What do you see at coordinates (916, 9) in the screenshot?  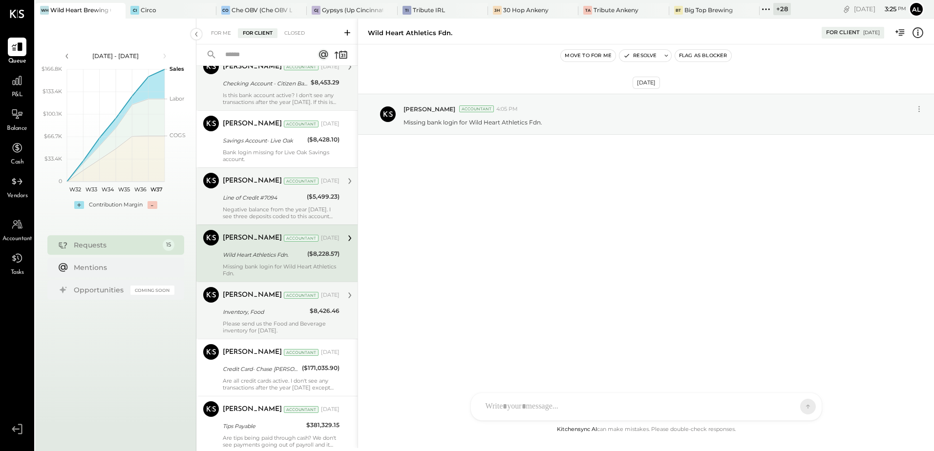 I see `button: Al` at bounding box center [916, 9].